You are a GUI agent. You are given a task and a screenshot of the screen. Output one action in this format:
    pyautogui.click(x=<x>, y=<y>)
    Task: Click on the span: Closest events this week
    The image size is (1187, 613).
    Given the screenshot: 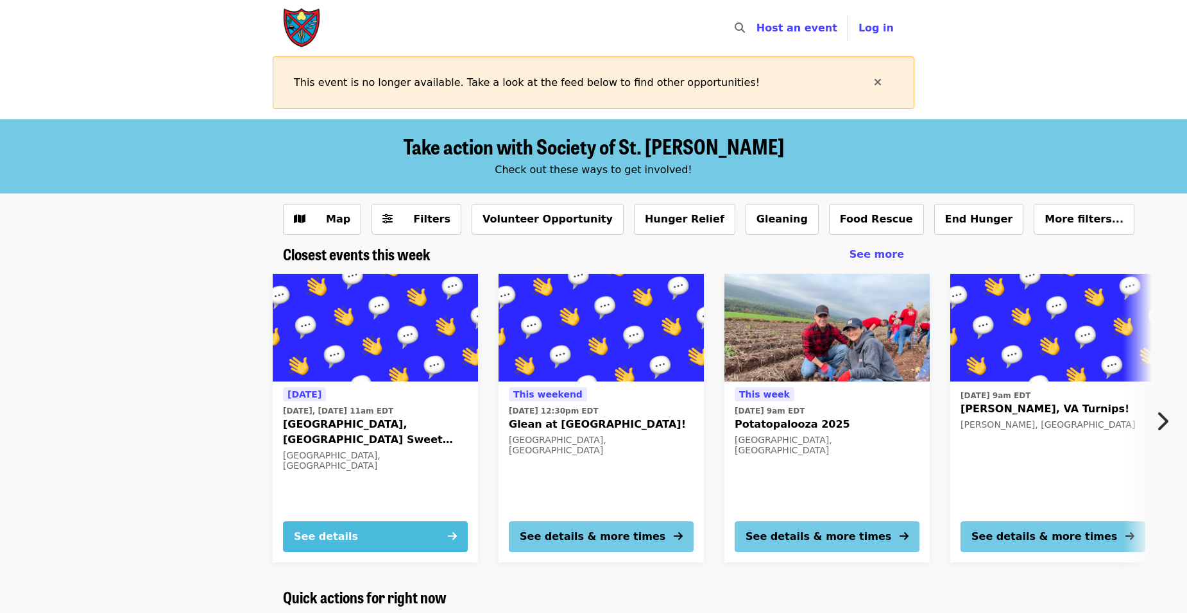 What is the action you would take?
    pyautogui.click(x=357, y=253)
    